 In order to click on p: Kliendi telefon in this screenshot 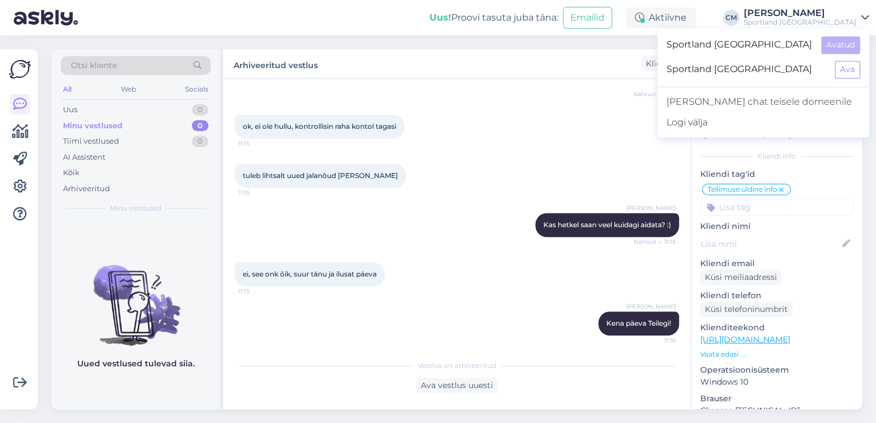, I will do `click(777, 296)`.